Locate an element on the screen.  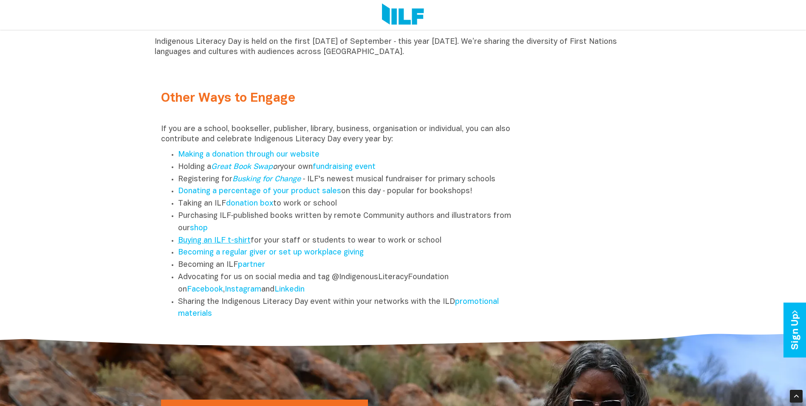
a: partner is located at coordinates (252, 264).